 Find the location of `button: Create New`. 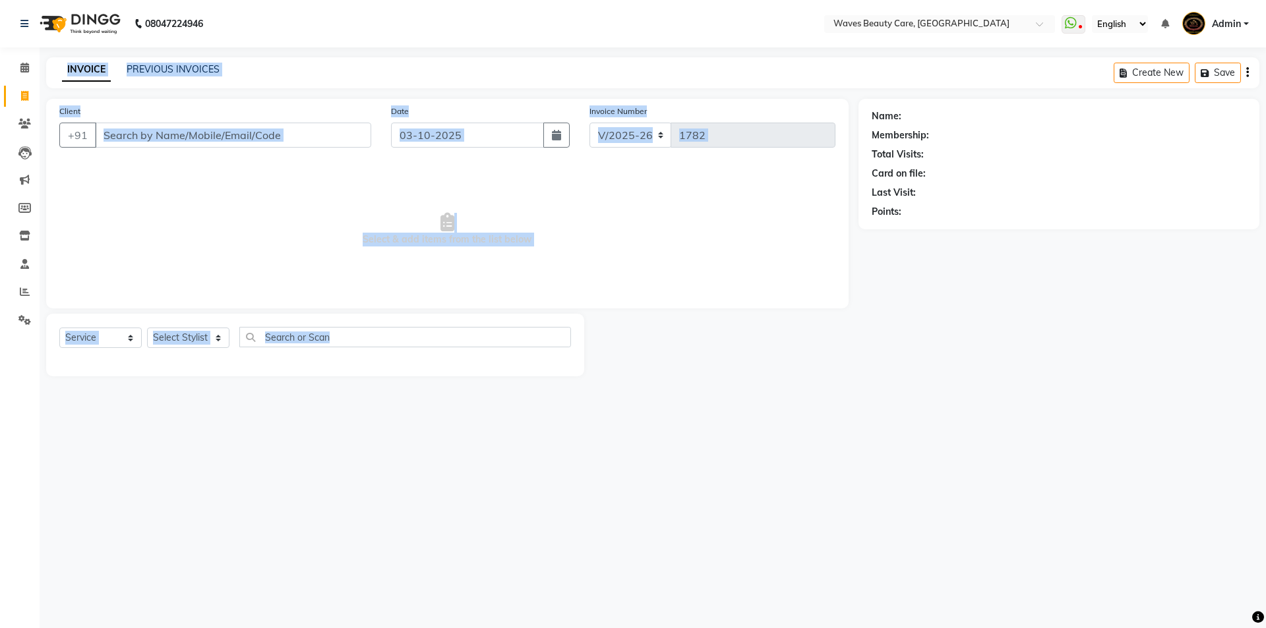

button: Create New is located at coordinates (1151, 73).